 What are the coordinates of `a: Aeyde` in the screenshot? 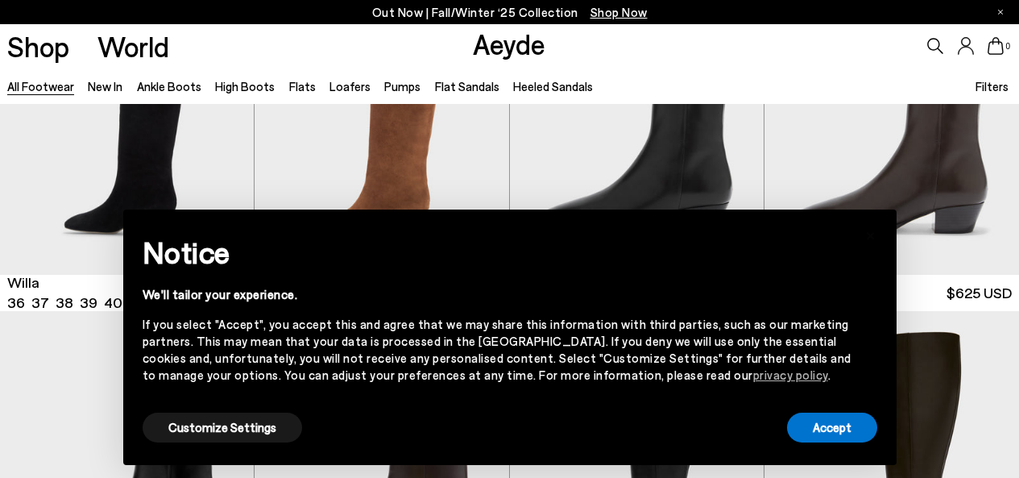 It's located at (509, 44).